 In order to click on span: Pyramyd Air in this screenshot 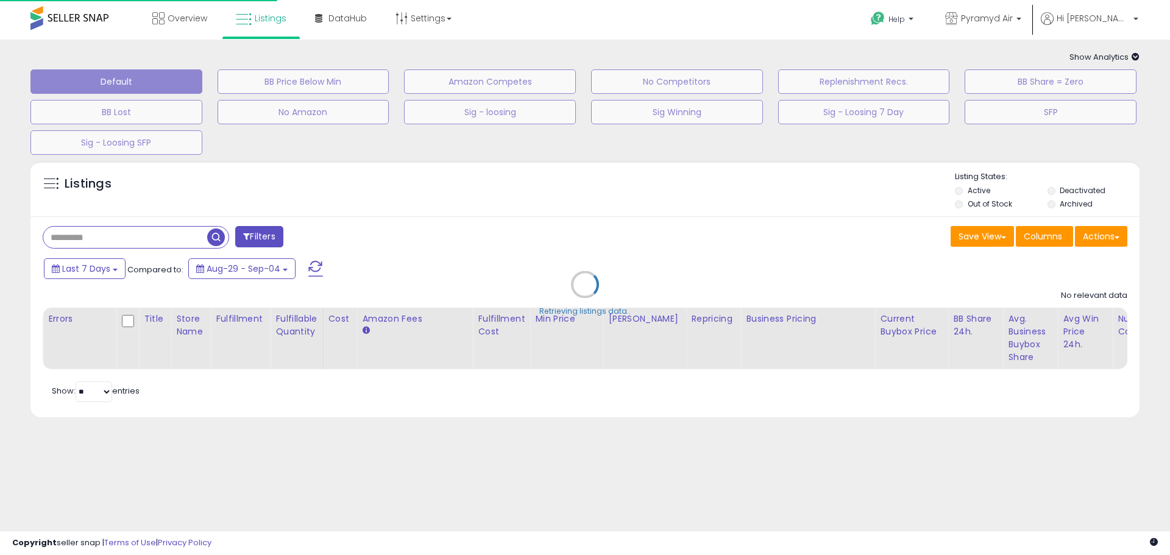, I will do `click(987, 18)`.